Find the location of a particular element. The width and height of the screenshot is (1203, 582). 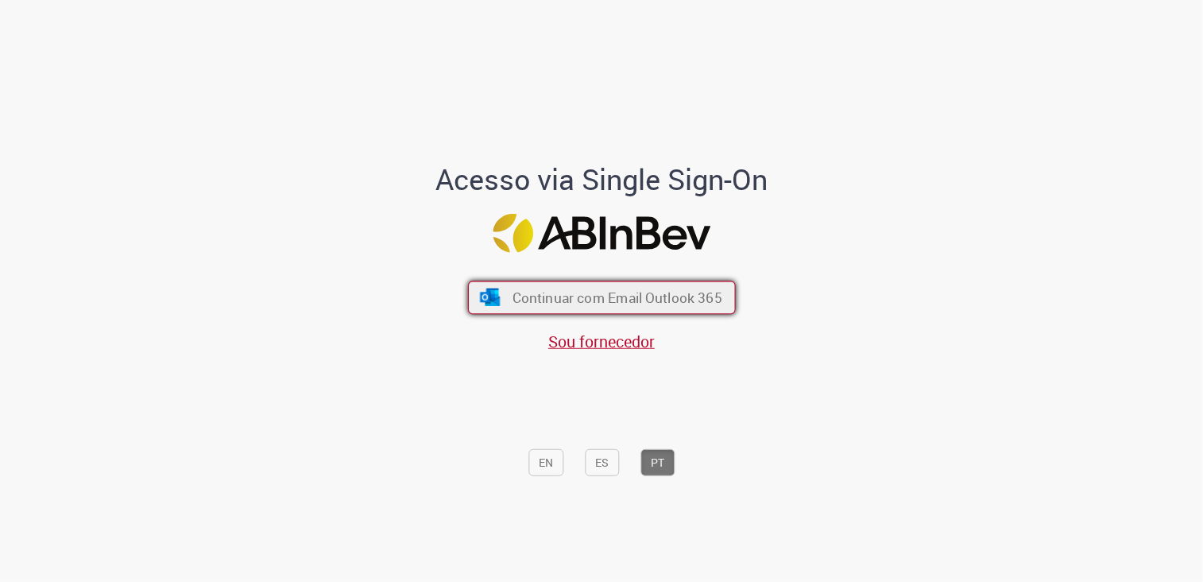

img: Logo ABInBev is located at coordinates (602, 233).